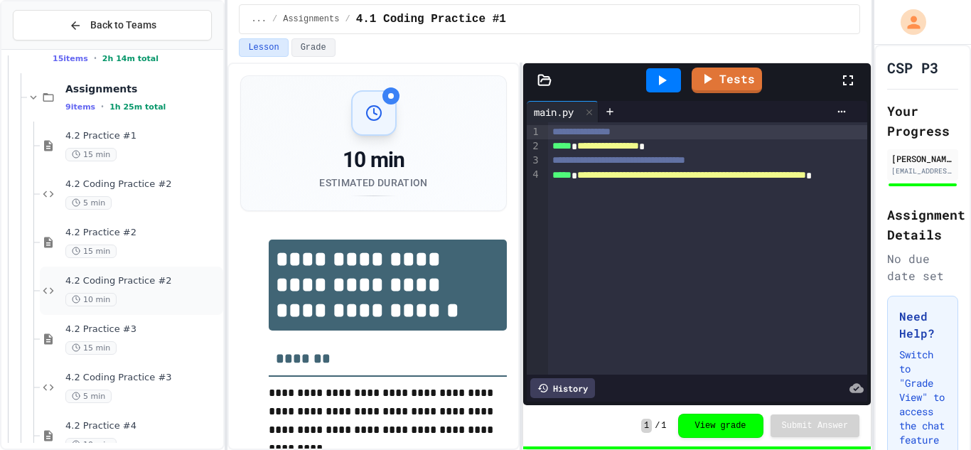 Image resolution: width=971 pixels, height=450 pixels. What do you see at coordinates (373, 160) in the screenshot?
I see `div: 10 min` at bounding box center [373, 160].